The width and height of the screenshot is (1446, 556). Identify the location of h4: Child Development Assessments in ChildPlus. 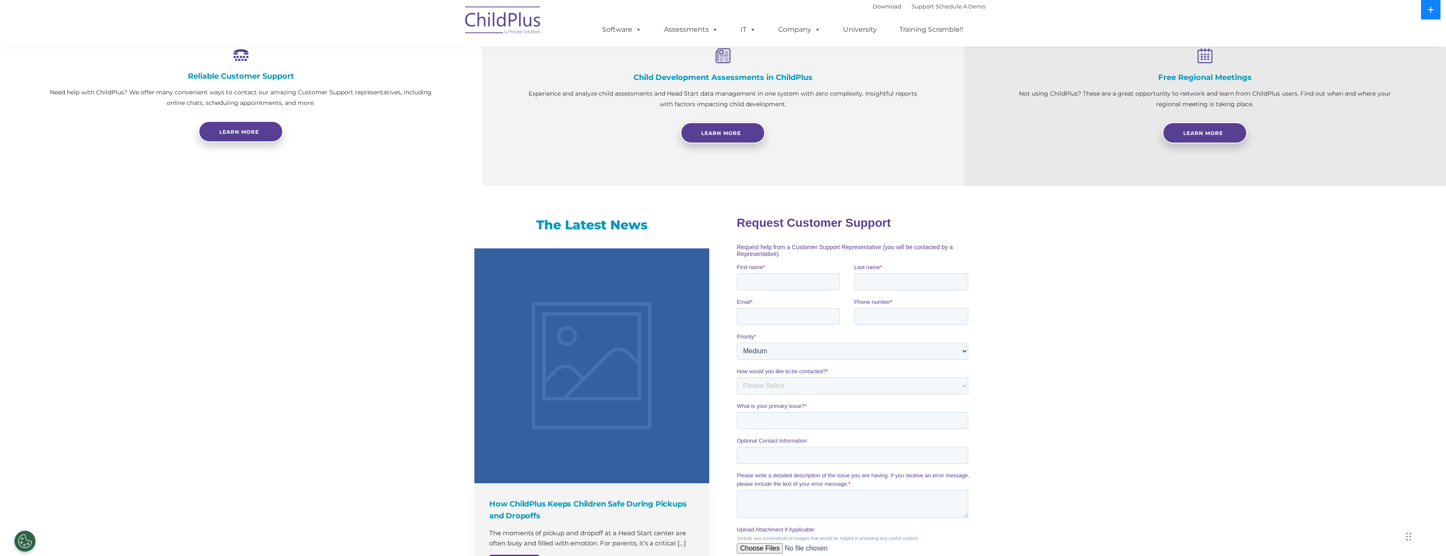
(723, 77).